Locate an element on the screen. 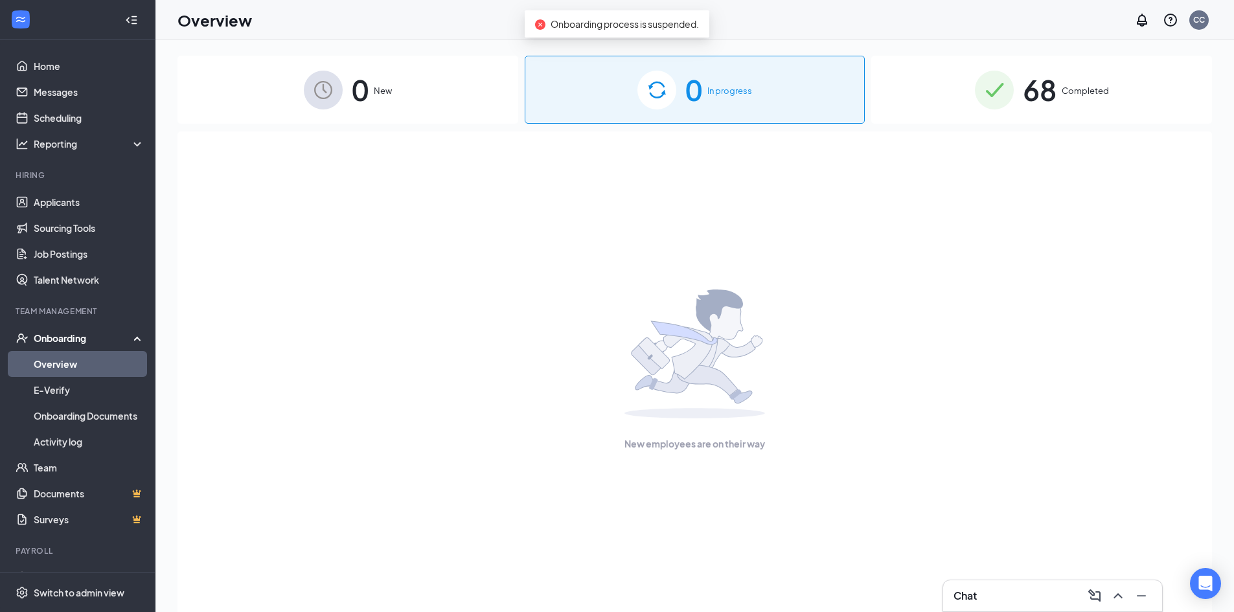  span: New is located at coordinates (383, 91).